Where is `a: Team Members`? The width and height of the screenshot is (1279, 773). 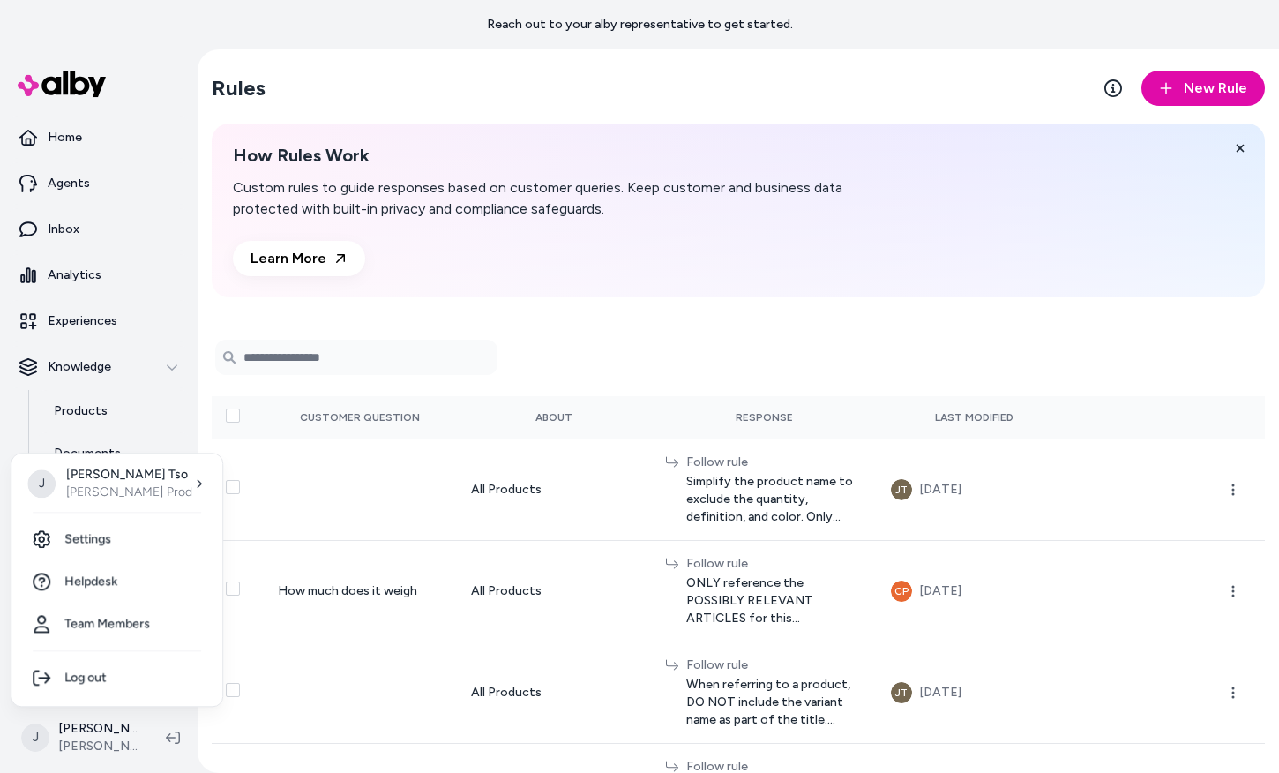 a: Team Members is located at coordinates (116, 624).